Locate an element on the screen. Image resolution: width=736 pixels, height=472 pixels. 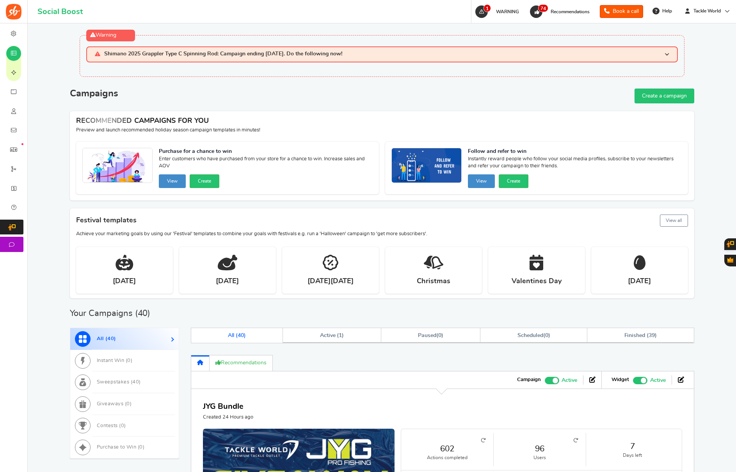
h2: Your Campaigns ( ) is located at coordinates (110, 313).